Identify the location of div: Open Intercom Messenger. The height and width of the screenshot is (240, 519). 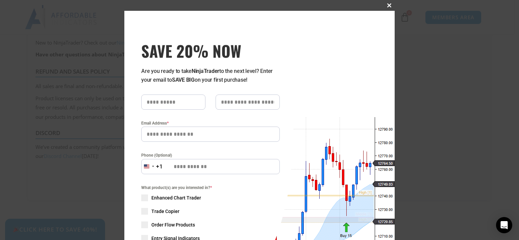
(504, 225).